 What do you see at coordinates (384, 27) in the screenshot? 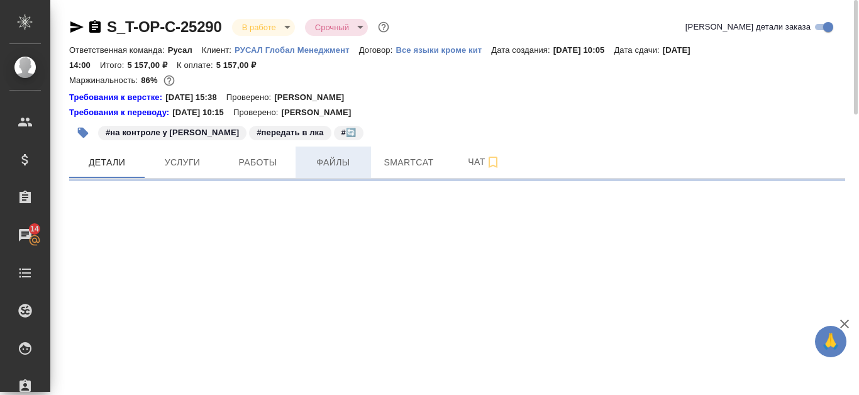
I see `button: Доп статусы указывают на важность/срочность заказа` at bounding box center [384, 27].